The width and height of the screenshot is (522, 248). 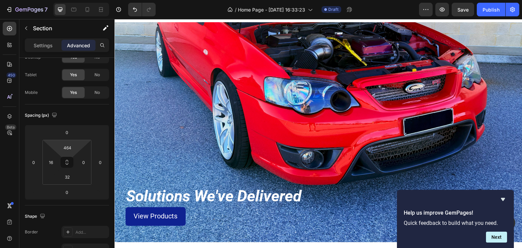 What do you see at coordinates (206, 177) in the screenshot?
I see `h2: Solutions We've Delivered` at bounding box center [206, 177].